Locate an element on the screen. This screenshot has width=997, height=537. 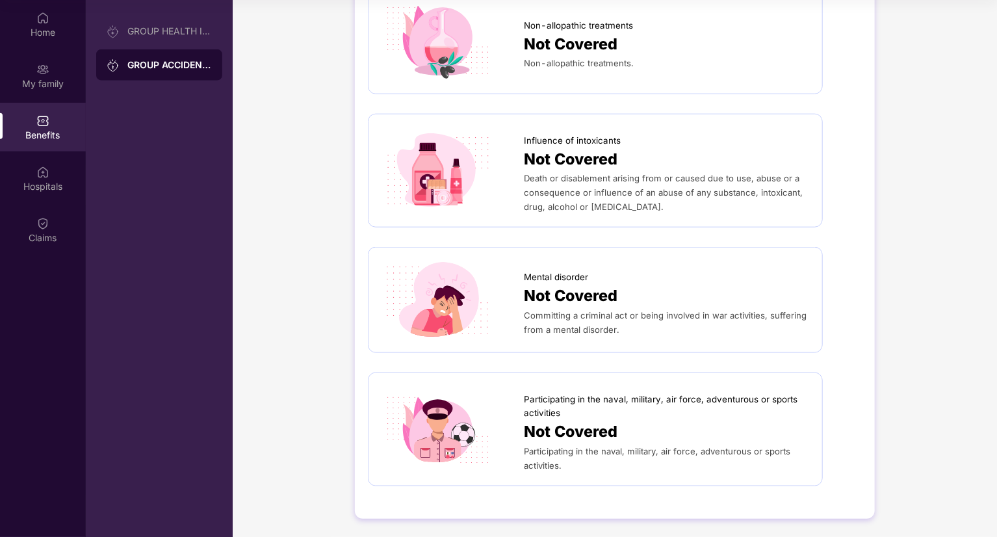
div: GROUP HEALTH INSURANCE is located at coordinates (170, 31).